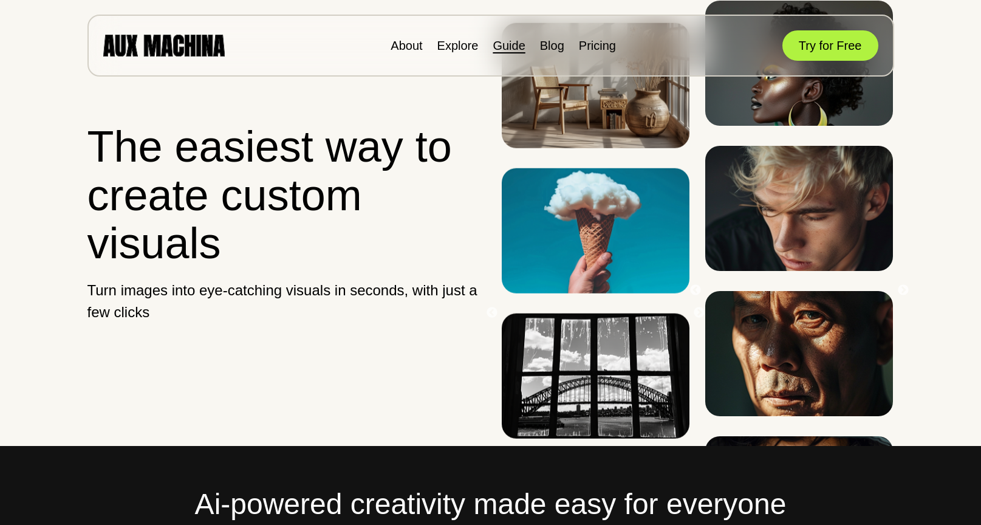  What do you see at coordinates (552, 46) in the screenshot?
I see `a: Blog` at bounding box center [552, 46].